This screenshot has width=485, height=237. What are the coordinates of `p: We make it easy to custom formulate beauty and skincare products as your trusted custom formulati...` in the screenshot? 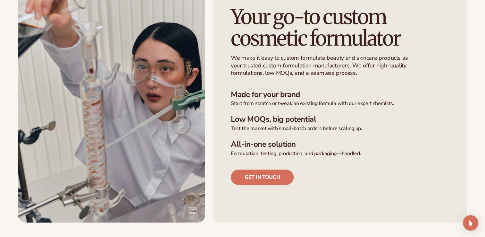 It's located at (321, 65).